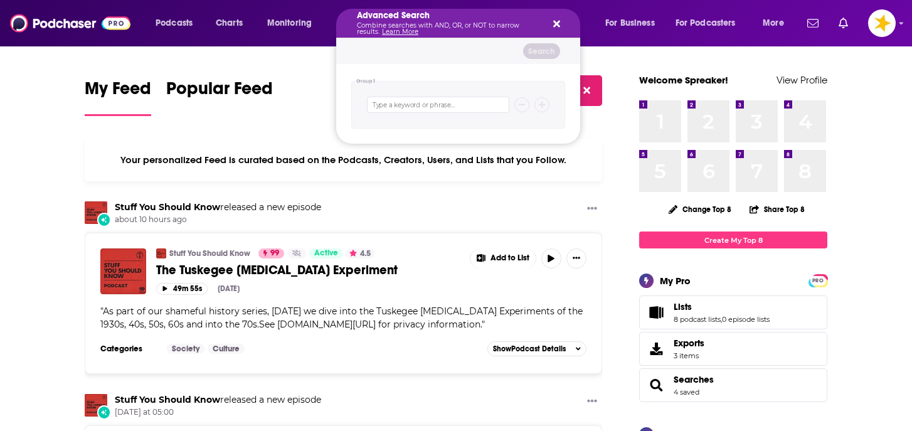 The height and width of the screenshot is (431, 912). I want to click on a: Popular Feed, so click(220, 97).